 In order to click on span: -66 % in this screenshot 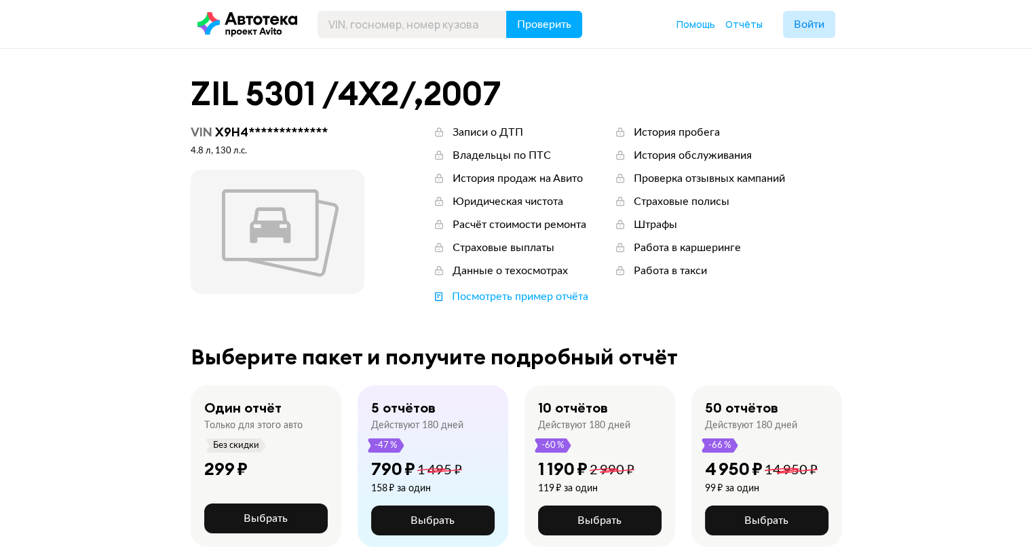, I will do `click(720, 445)`.